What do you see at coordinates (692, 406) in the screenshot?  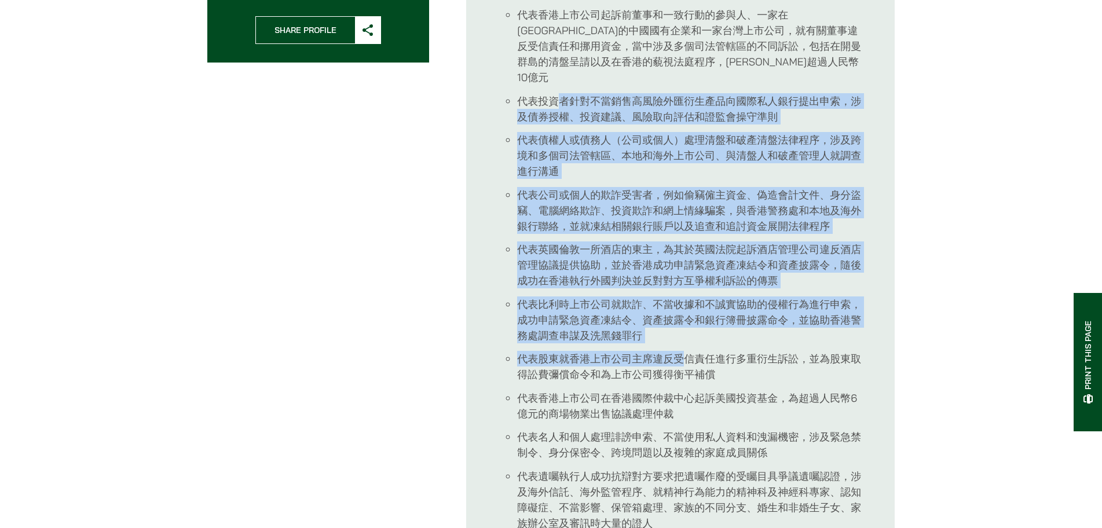 I see `li: 代表香港上市公司在香港國際仲裁中心起訴美國投資基金，為超過人民幣6億元的商場物業出售協議處理仲裁` at bounding box center [692, 406].